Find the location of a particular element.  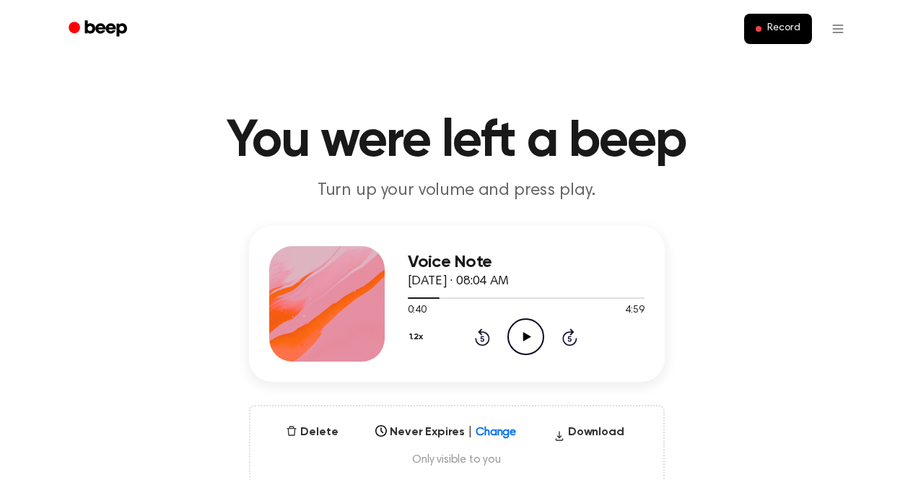

button: Download is located at coordinates (589, 435).